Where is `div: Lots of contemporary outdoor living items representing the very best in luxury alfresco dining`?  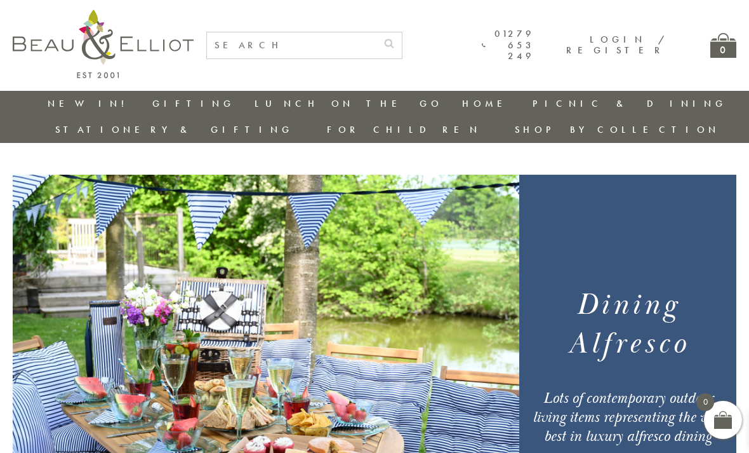
div: Lots of contemporary outdoor living items representing the very best in luxury alfresco dining is located at coordinates (628, 417).